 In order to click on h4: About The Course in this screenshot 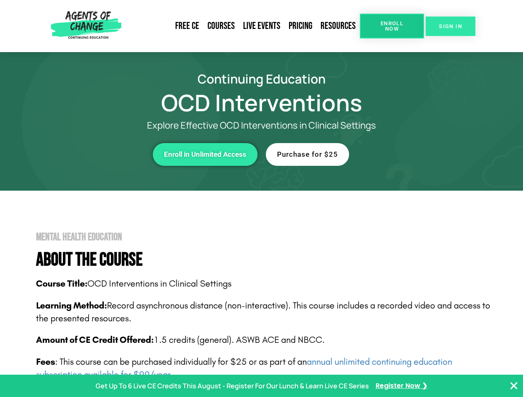, I will do `click(267, 260)`.